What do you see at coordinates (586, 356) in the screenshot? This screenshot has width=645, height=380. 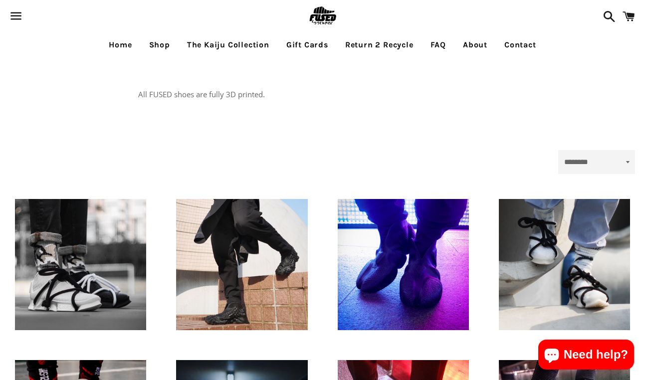 I see `inbox-online-store-chat: Shopify online store chat` at bounding box center [586, 356].